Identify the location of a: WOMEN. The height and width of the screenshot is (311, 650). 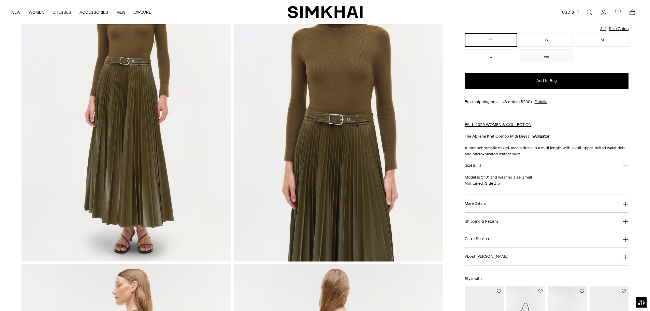
(36, 12).